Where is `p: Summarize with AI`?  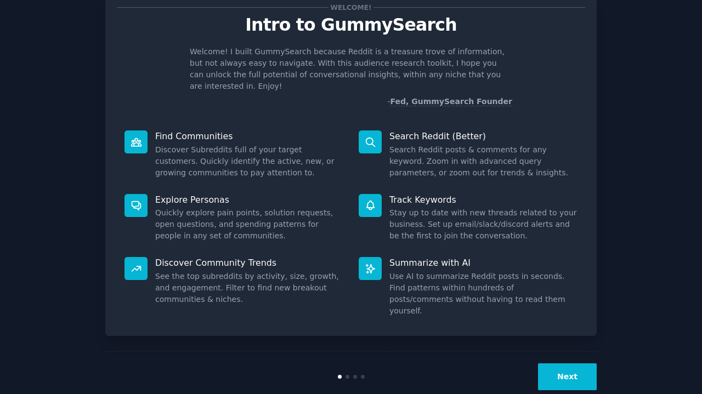 p: Summarize with AI is located at coordinates (483, 263).